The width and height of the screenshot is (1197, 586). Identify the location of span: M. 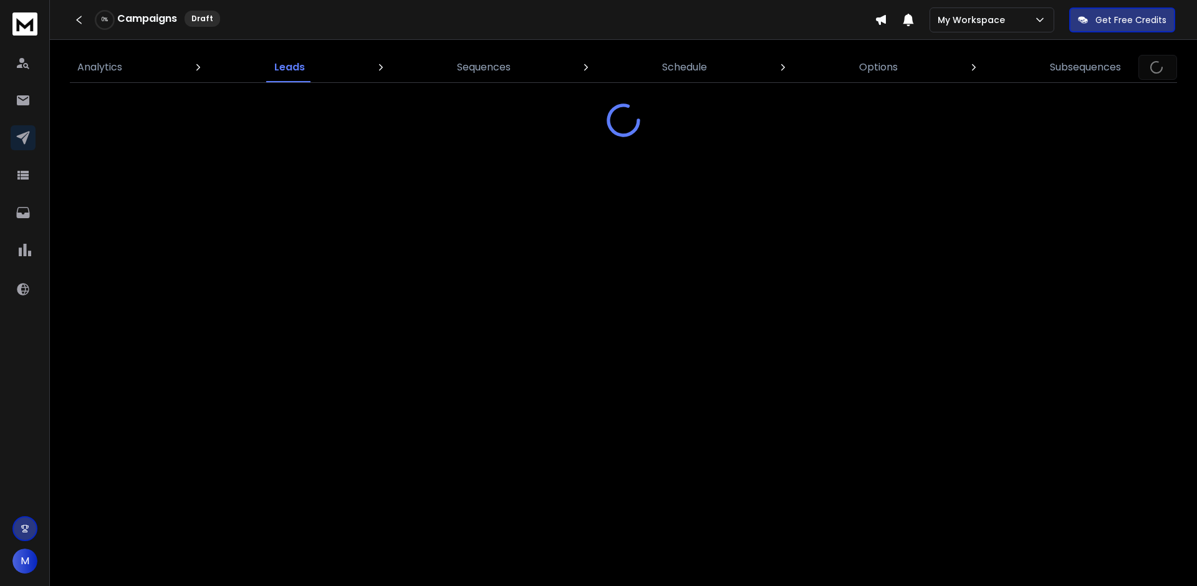
(25, 561).